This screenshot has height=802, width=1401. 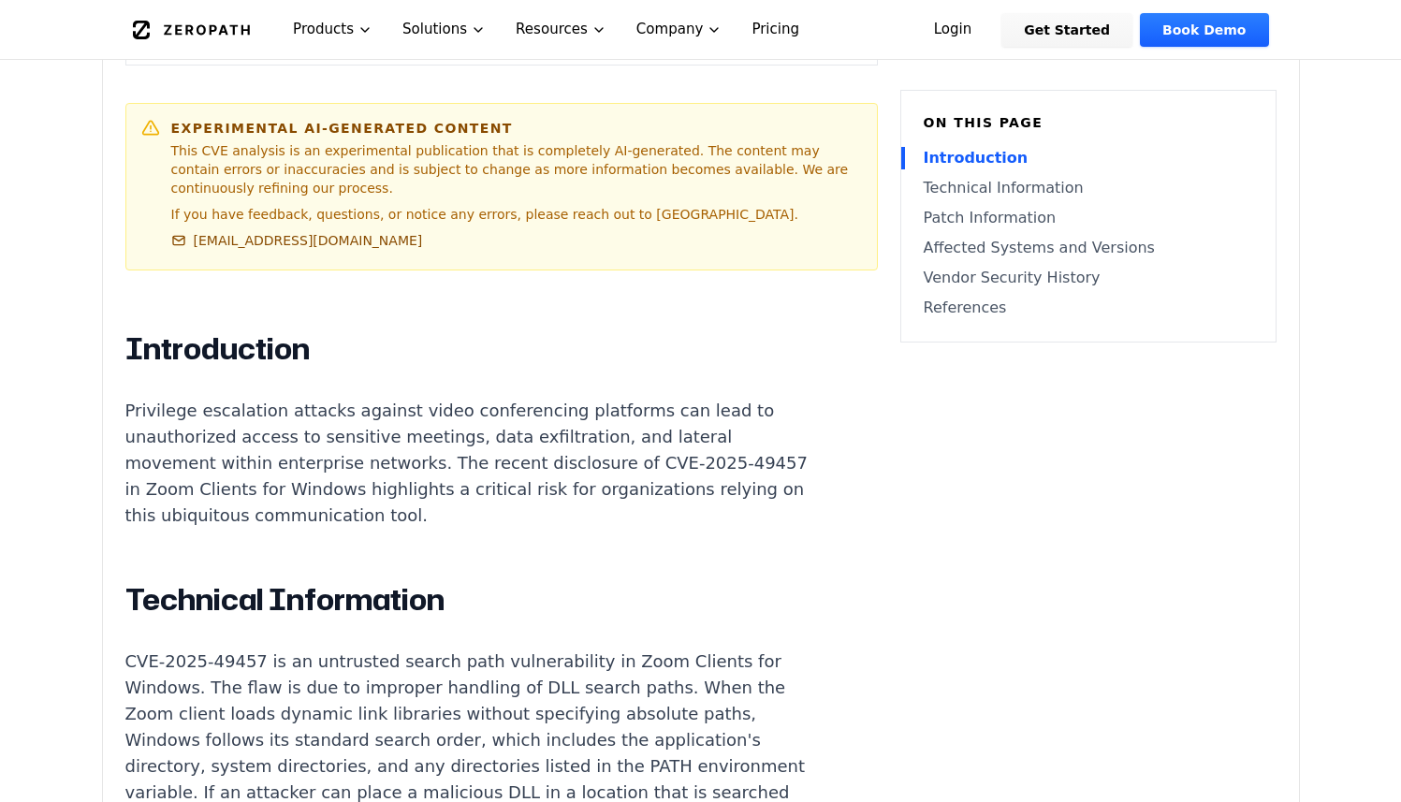 I want to click on a: Affected Systems and Versions, so click(x=1089, y=248).